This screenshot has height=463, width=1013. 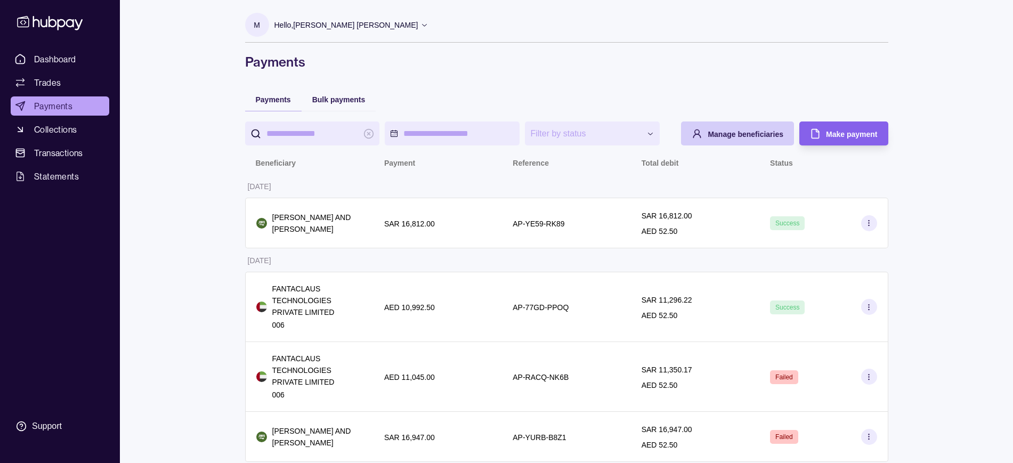 I want to click on a: Dashboard, so click(x=60, y=59).